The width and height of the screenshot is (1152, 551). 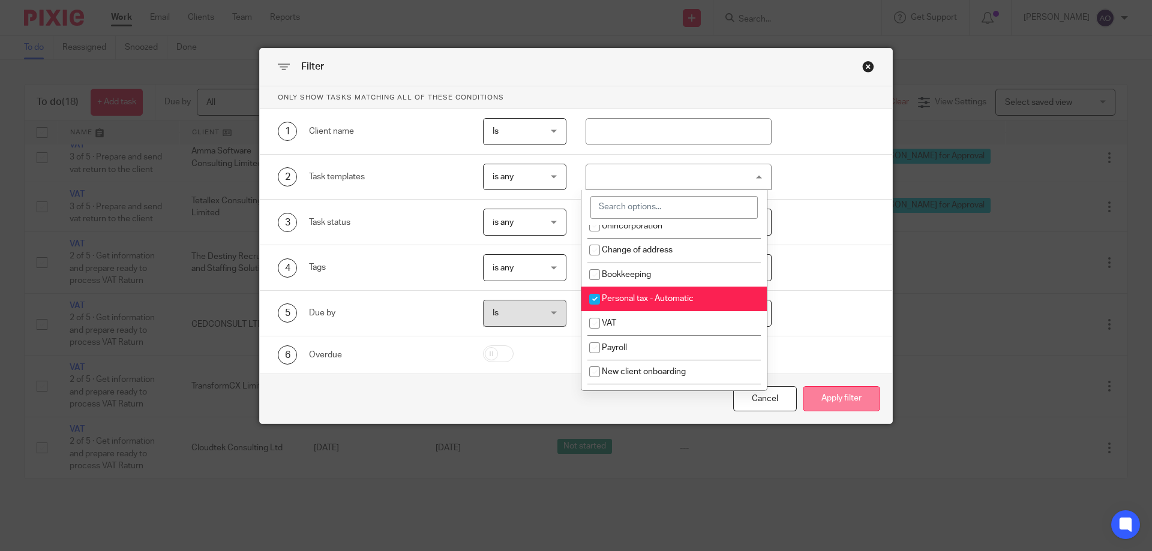 I want to click on span: New client onboarding, so click(x=644, y=372).